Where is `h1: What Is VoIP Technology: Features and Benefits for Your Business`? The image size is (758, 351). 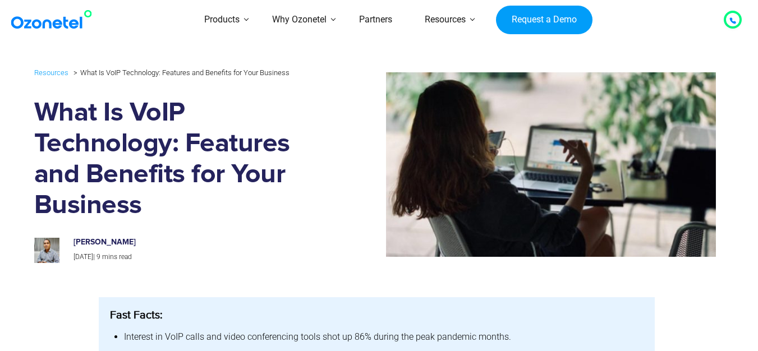 h1: What Is VoIP Technology: Features and Benefits for Your Business is located at coordinates (178, 159).